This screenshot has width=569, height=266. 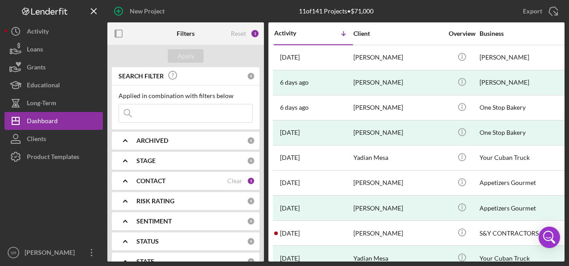 I want to click on div: S&Y CONTRACTORS LLC, so click(x=524, y=233).